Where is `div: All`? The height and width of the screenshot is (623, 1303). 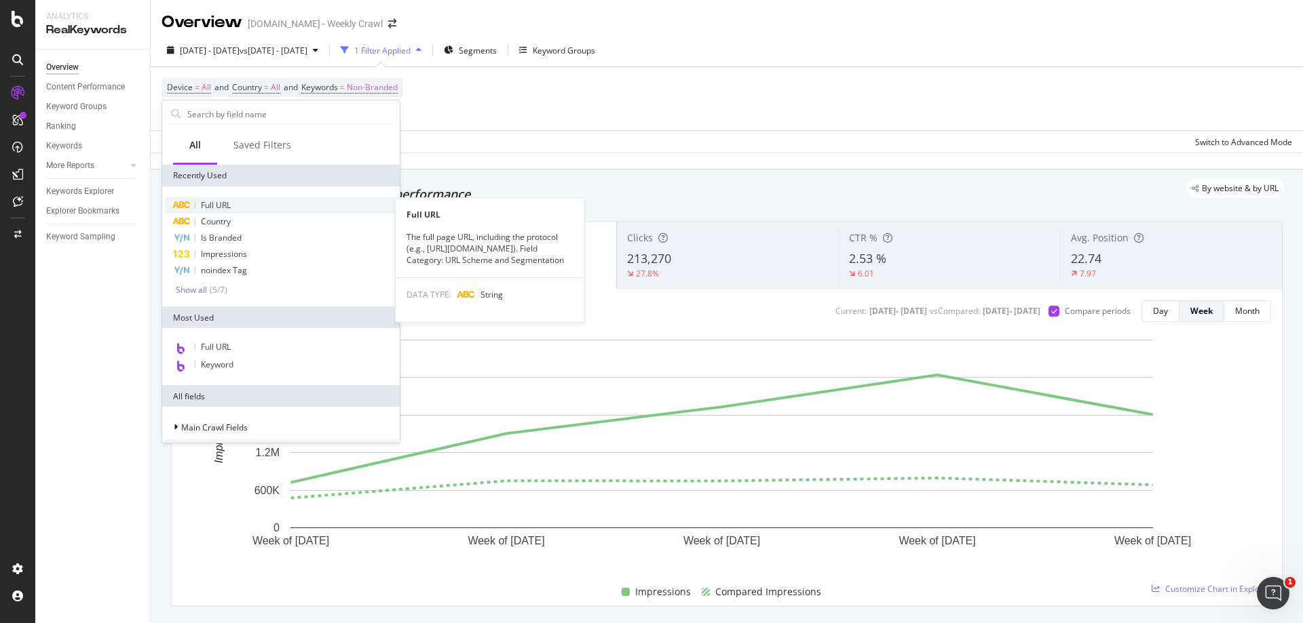 div: All is located at coordinates (195, 145).